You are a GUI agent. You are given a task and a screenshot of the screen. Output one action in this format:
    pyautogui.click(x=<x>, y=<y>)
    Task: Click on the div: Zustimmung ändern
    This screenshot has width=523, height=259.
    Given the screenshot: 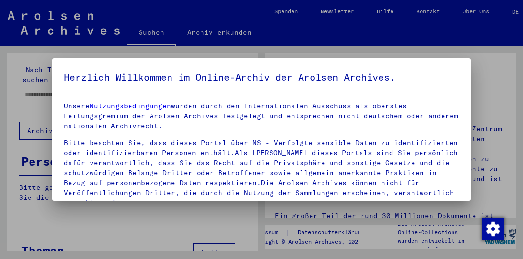 What is the action you would take?
    pyautogui.click(x=493, y=228)
    